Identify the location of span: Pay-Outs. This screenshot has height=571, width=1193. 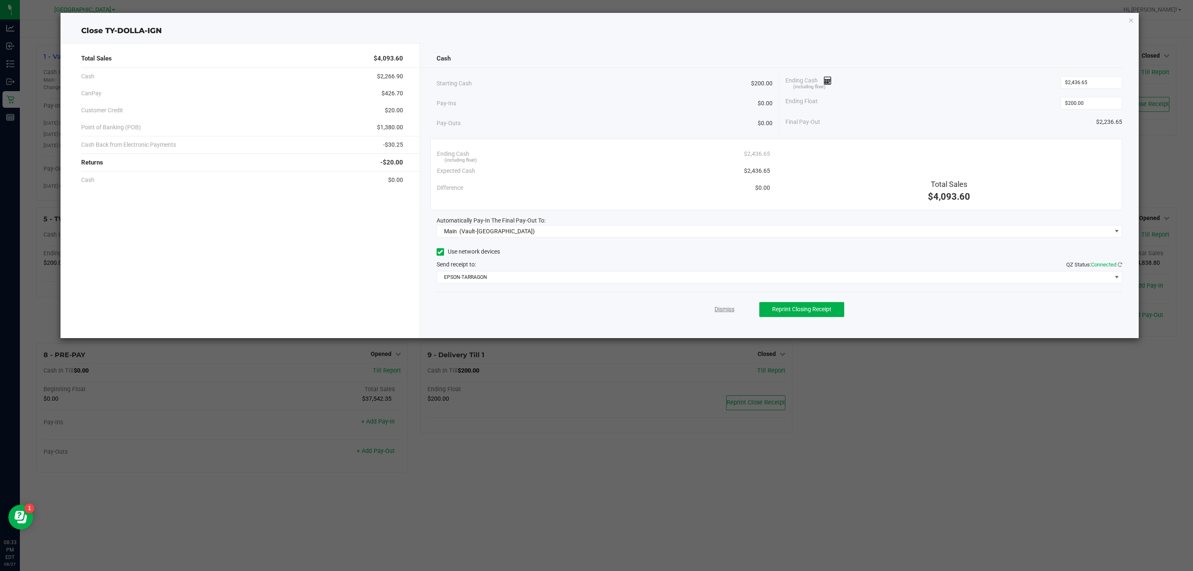
(449, 123).